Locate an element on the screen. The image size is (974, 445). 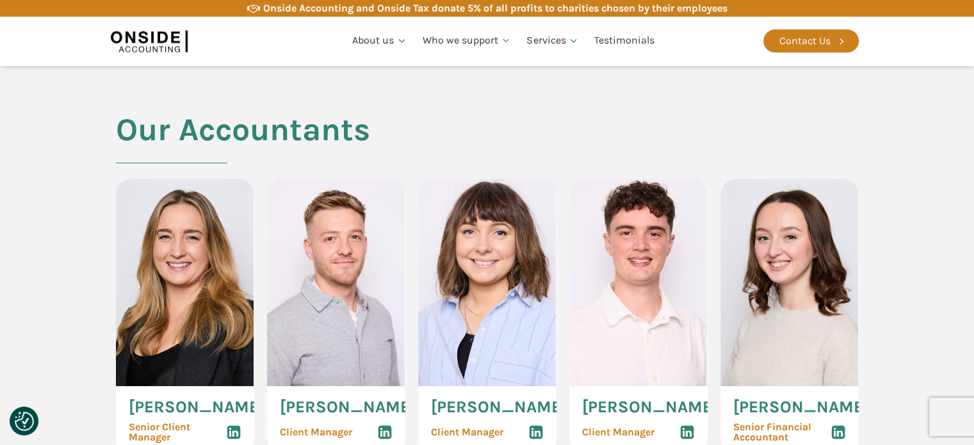
a: Contact Us is located at coordinates (811, 41).